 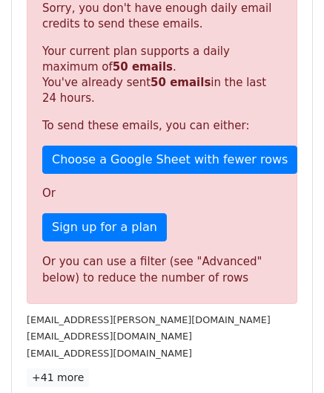 What do you see at coordinates (58, 377) in the screenshot?
I see `a: +41 more` at bounding box center [58, 377].